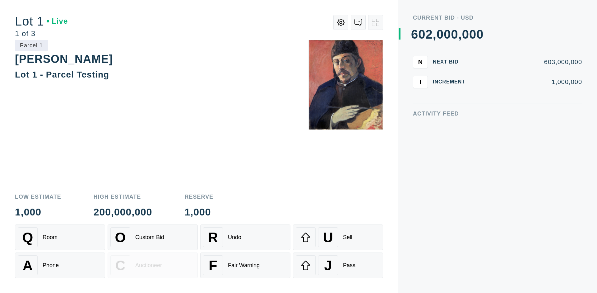 This screenshot has width=597, height=293. Describe the element at coordinates (28, 265) in the screenshot. I see `span: A` at that location.